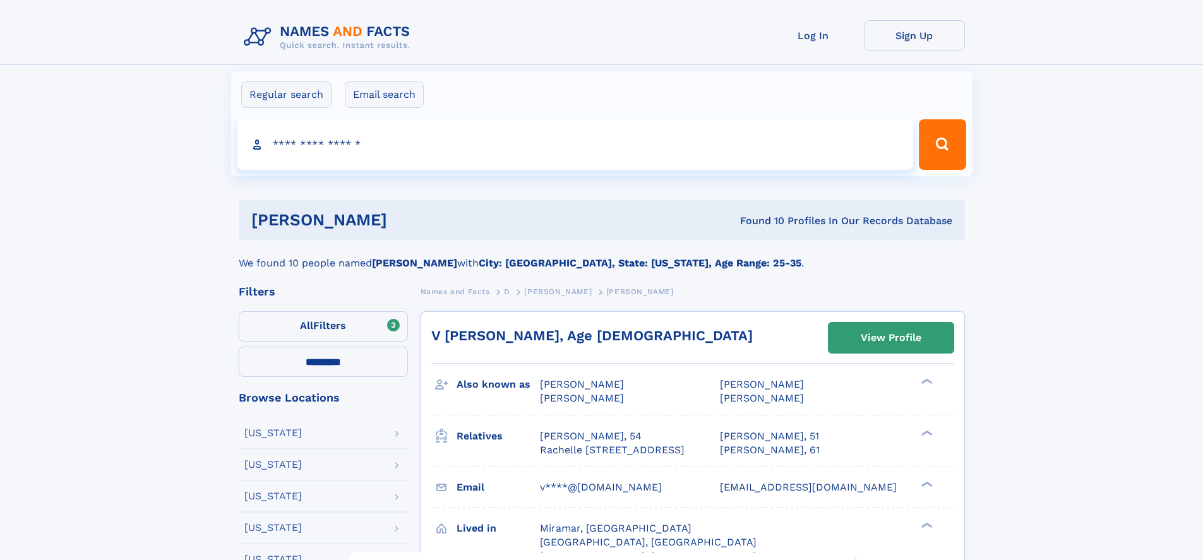 The width and height of the screenshot is (1203, 560). I want to click on div: View Profile, so click(891, 338).